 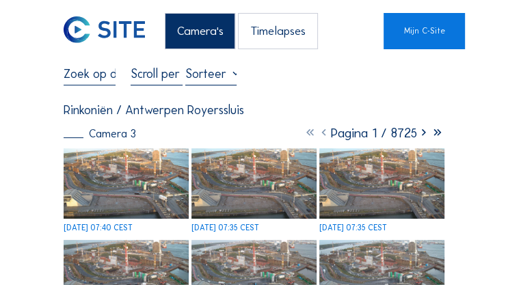 I want to click on img: image_53189000, so click(x=382, y=183).